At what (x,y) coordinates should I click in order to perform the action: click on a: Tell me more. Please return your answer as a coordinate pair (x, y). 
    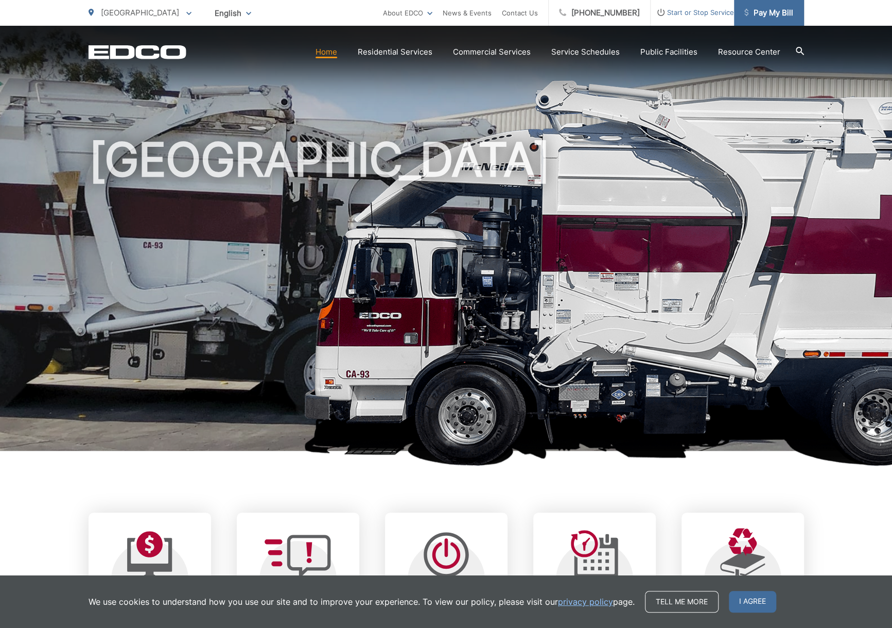
    Looking at the image, I should click on (682, 601).